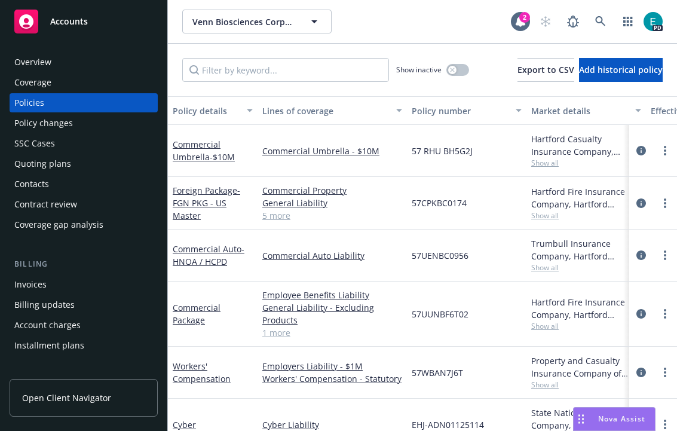 The image size is (677, 431). I want to click on div: Market details, so click(580, 111).